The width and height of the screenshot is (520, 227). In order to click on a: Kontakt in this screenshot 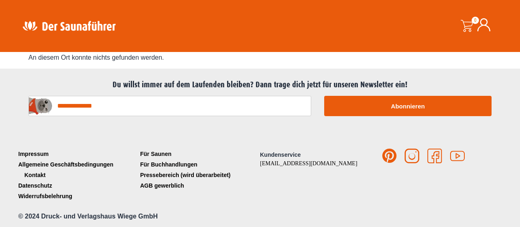, I will do `click(77, 175)`.